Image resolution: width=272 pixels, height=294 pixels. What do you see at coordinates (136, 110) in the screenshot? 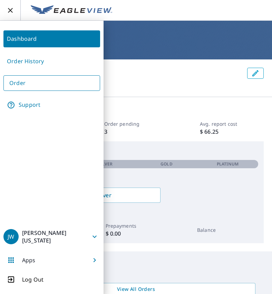
I see `p: Account Summary` at bounding box center [136, 110].